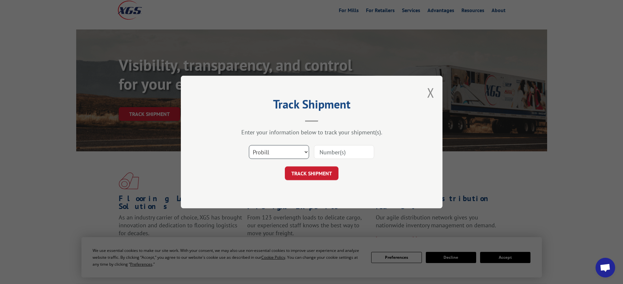 This screenshot has width=623, height=284. I want to click on div: Open chat, so click(606, 267).